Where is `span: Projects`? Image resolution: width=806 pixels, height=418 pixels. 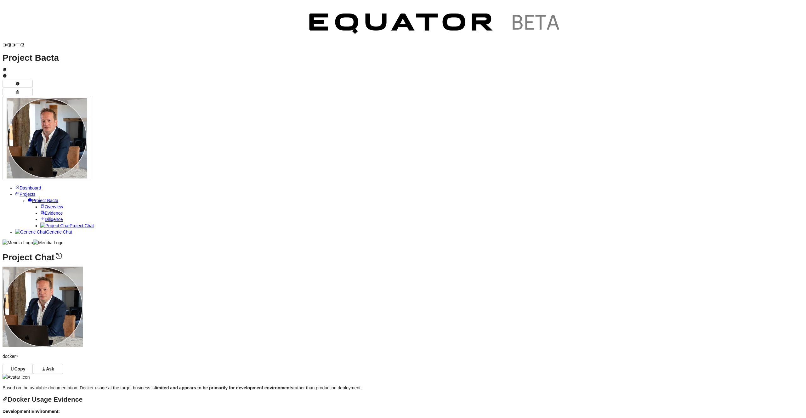 span: Projects is located at coordinates (27, 194).